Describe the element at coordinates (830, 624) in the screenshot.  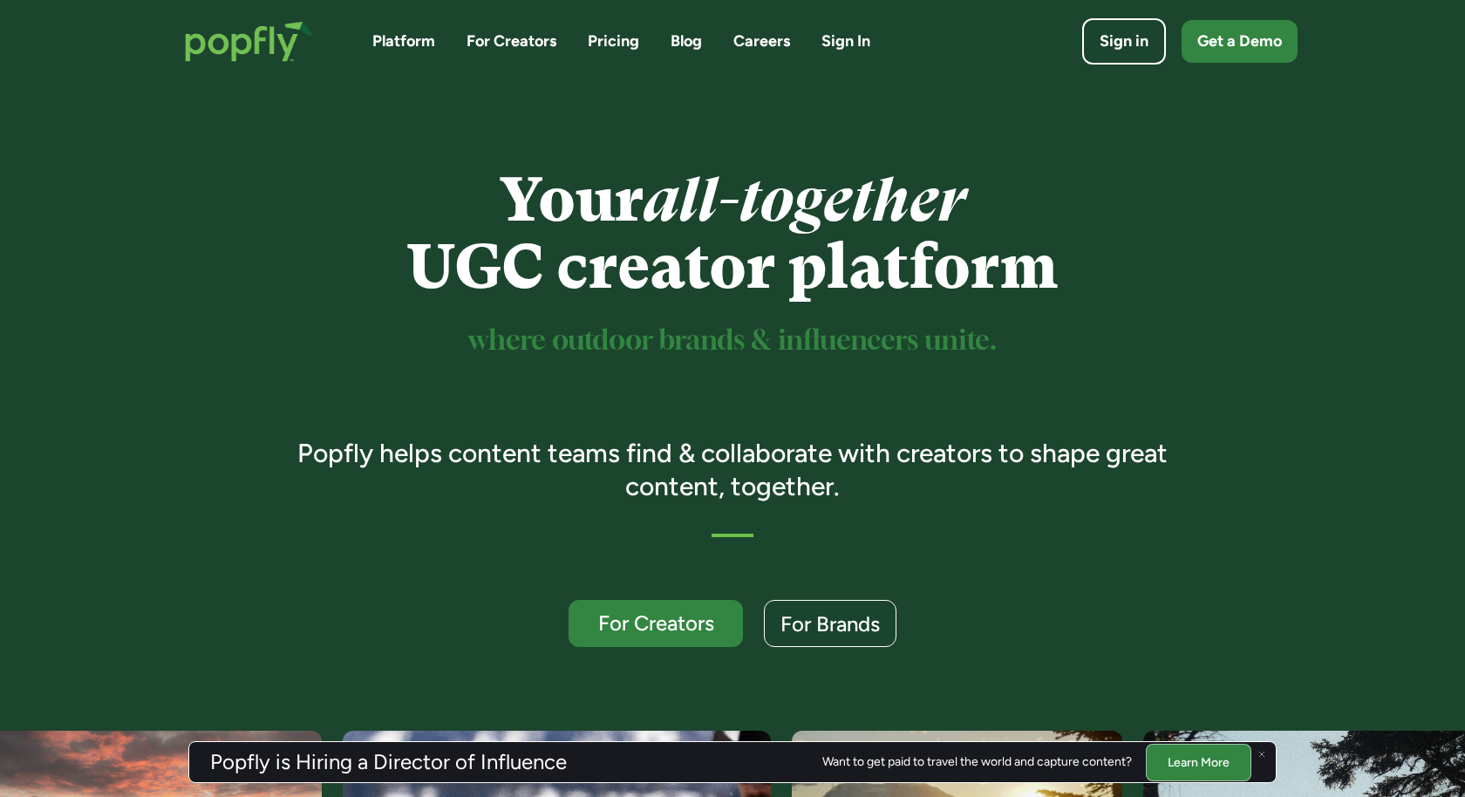
I see `div: For Brands` at that location.